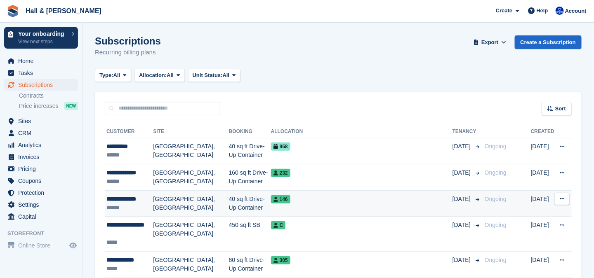 The width and height of the screenshot is (594, 278). Describe the element at coordinates (39, 106) in the screenshot. I see `span: Price increases` at that location.